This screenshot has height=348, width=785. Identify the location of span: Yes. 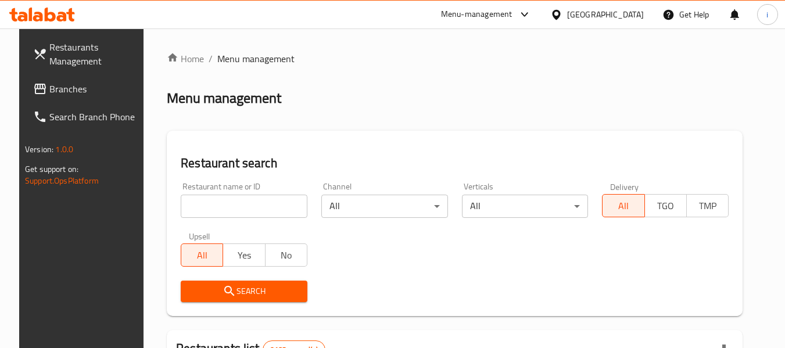
(244, 255).